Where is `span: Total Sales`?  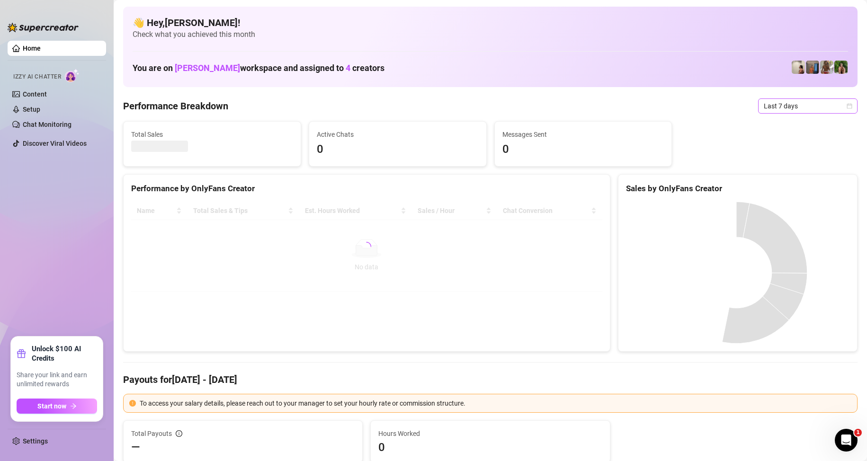
span: Total Sales is located at coordinates (212, 135).